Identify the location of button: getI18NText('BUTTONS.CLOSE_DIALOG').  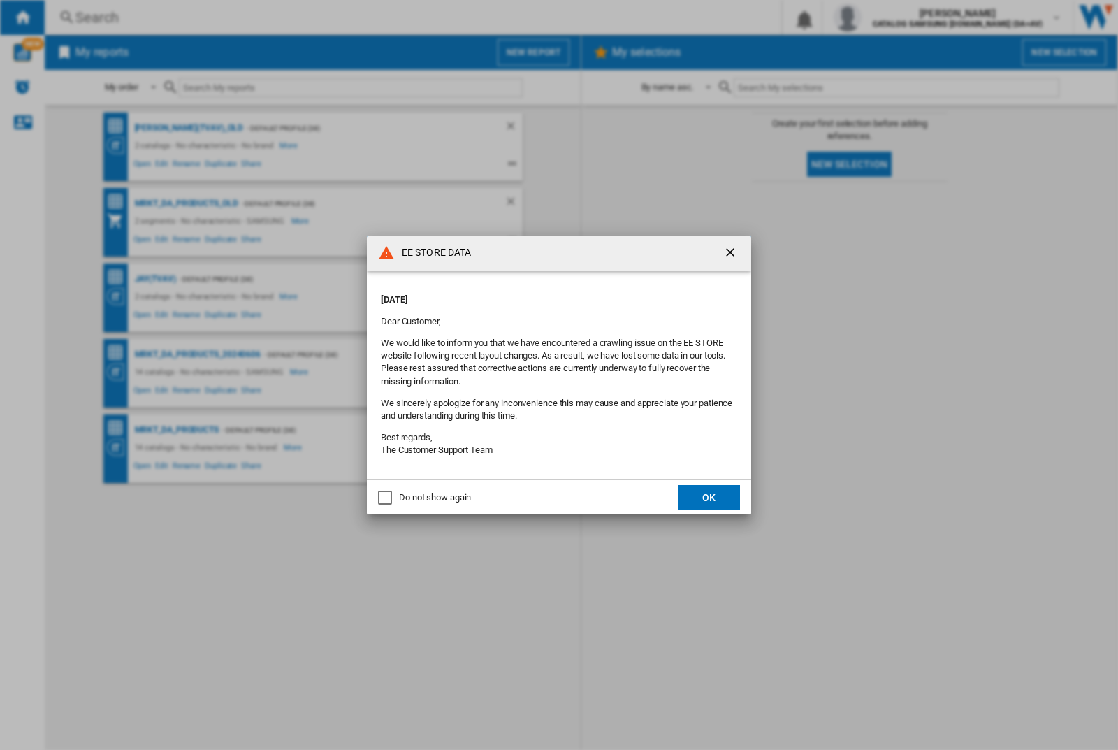
(732, 253).